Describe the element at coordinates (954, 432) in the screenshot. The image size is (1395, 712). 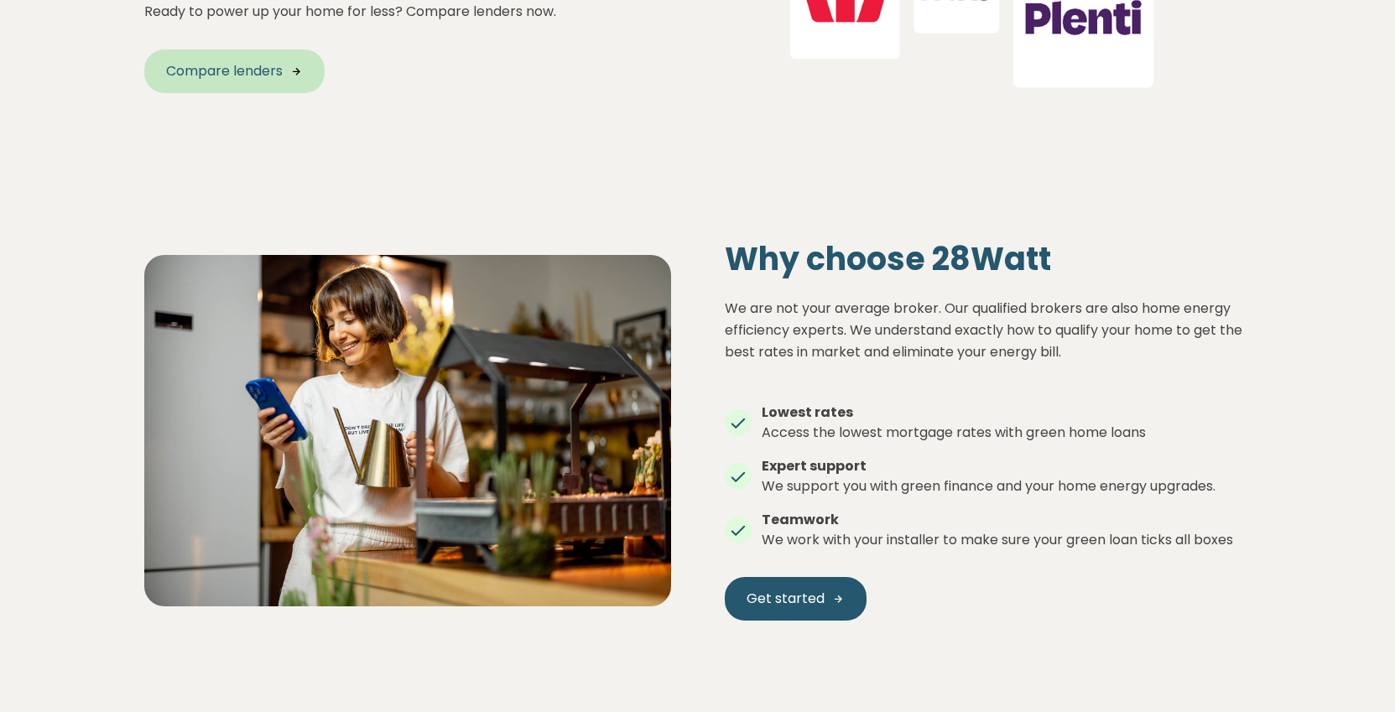
I see `span: Access the lowest mortgage rates with green home loans` at that location.